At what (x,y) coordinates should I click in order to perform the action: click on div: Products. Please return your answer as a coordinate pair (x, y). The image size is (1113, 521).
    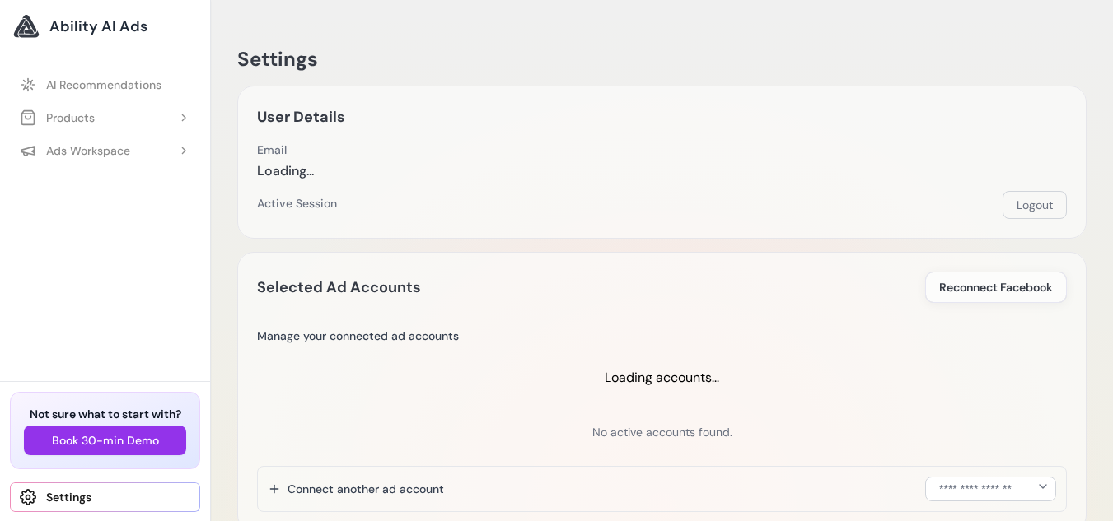
    Looking at the image, I should click on (57, 118).